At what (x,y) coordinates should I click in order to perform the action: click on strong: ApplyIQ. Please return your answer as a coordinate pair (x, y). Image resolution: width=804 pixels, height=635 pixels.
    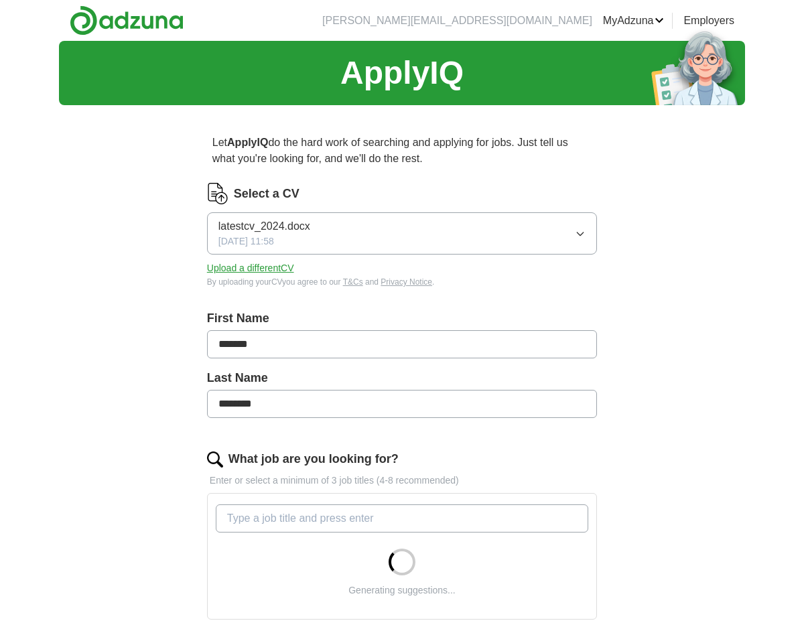
    Looking at the image, I should click on (247, 142).